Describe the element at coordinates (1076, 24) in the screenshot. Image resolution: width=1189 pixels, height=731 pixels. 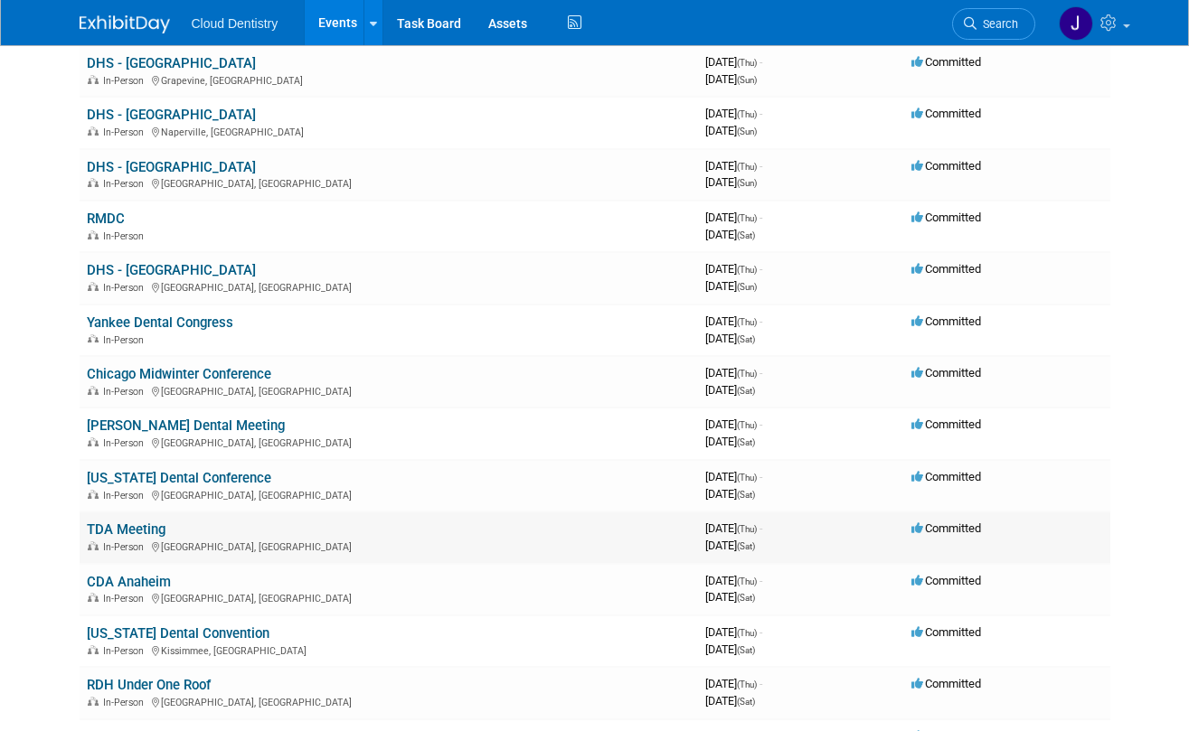
I see `img: Jessica Estrada` at that location.